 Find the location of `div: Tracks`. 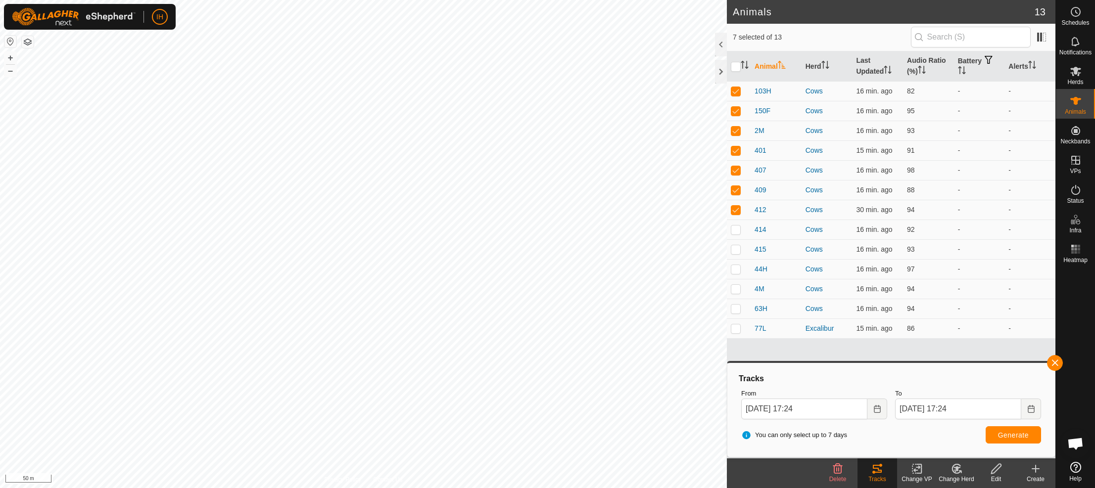

div: Tracks is located at coordinates (891, 379).